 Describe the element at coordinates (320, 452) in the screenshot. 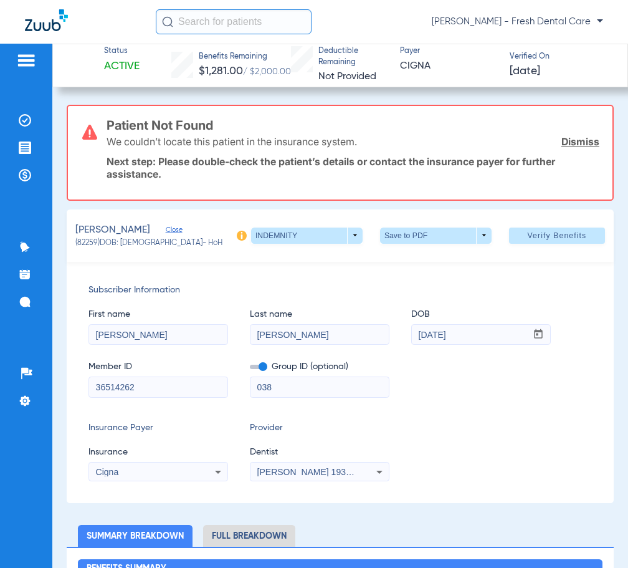

I see `span: Dentist` at that location.